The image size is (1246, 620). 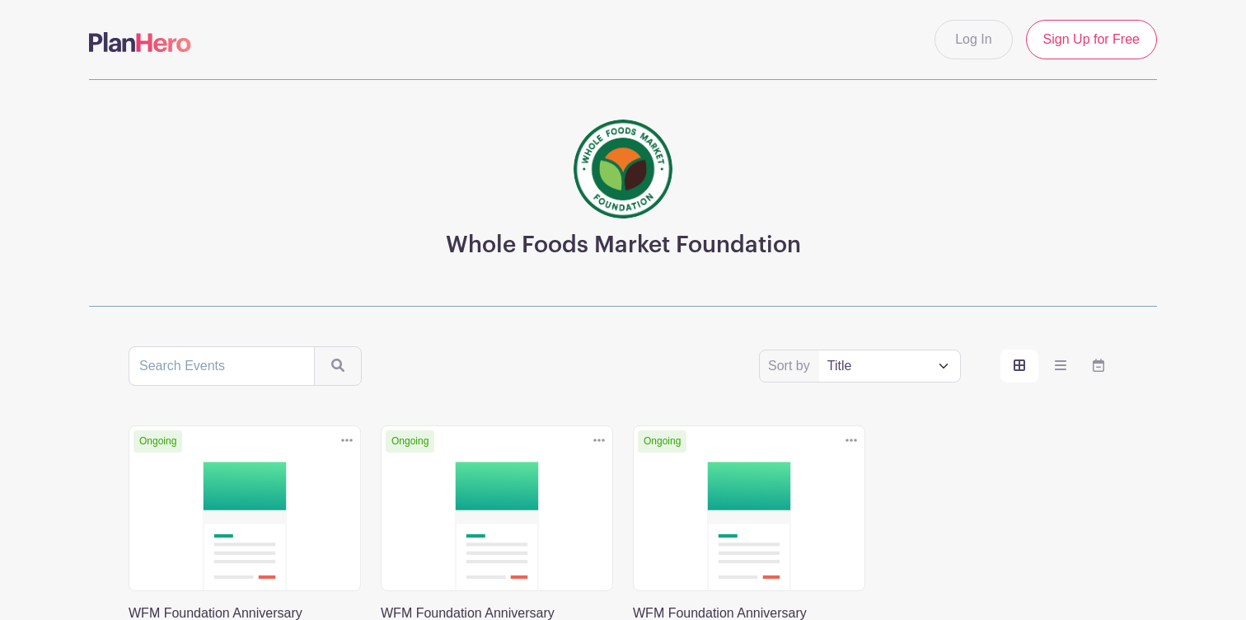 I want to click on a: Sign Up for Free, so click(x=1091, y=40).